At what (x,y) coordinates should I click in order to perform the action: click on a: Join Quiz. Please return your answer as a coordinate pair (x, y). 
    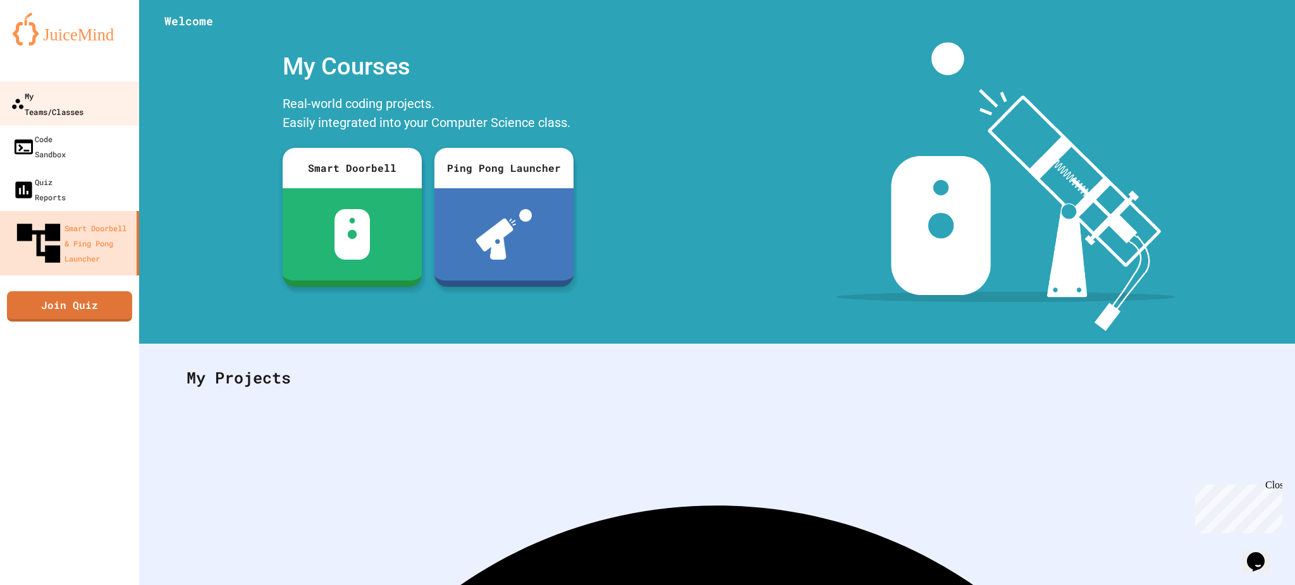
    Looking at the image, I should click on (70, 307).